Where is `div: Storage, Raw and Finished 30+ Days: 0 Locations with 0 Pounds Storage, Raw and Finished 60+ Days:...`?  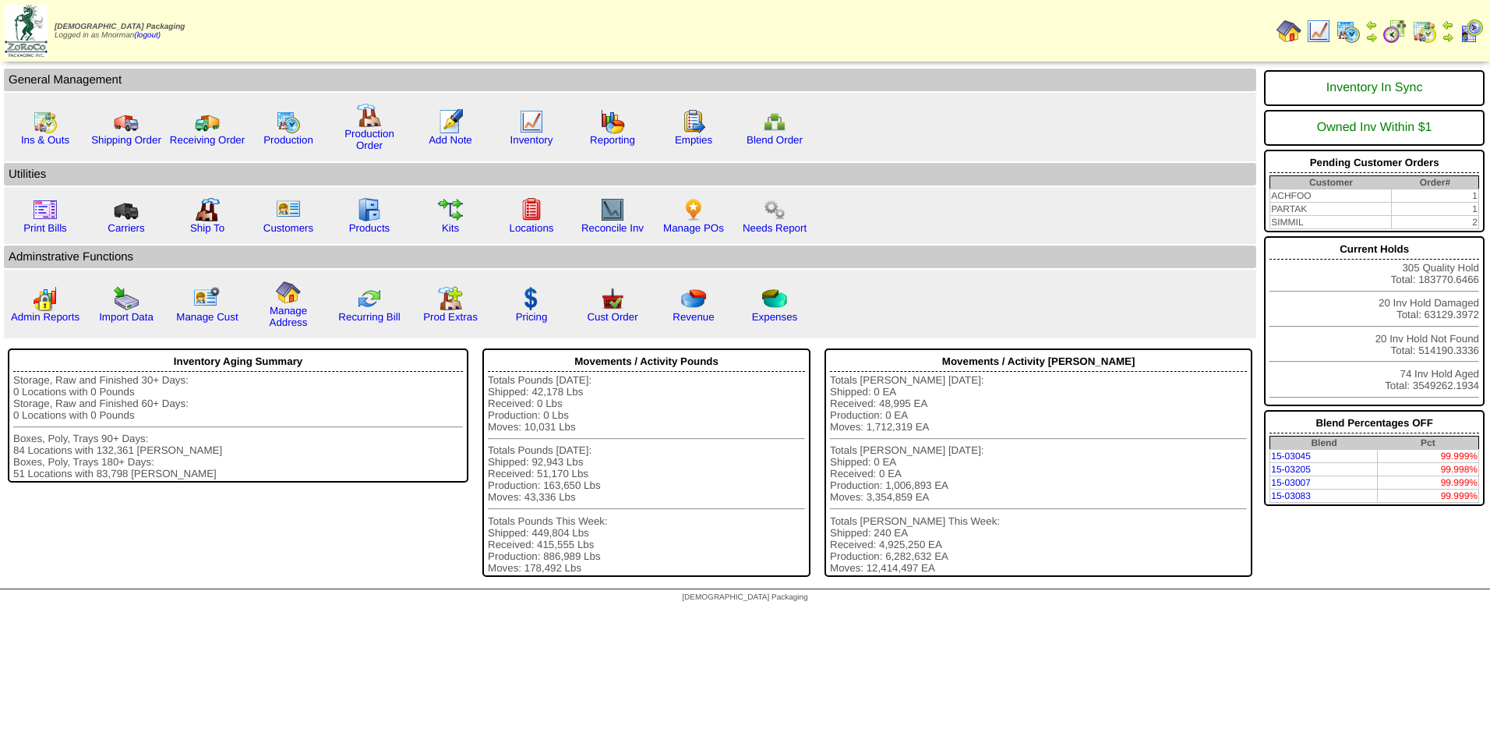 div: Storage, Raw and Finished 30+ Days: 0 Locations with 0 Pounds Storage, Raw and Finished 60+ Days:... is located at coordinates (238, 426).